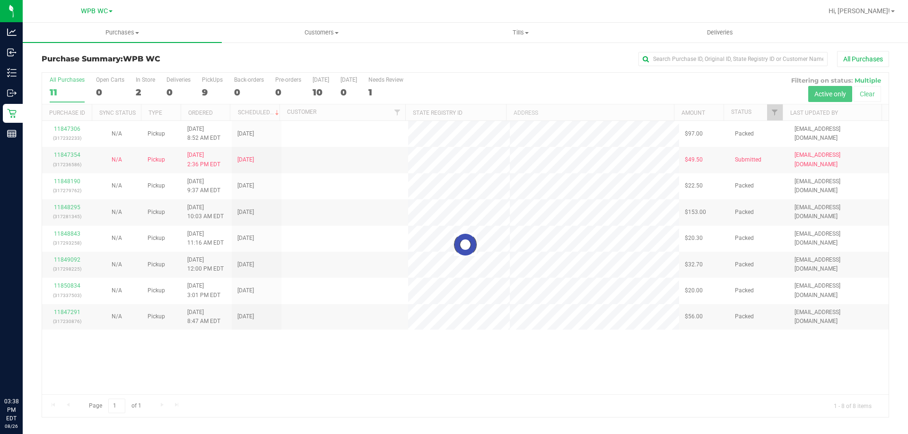  Describe the element at coordinates (863, 59) in the screenshot. I see `button: All Purchases` at that location.